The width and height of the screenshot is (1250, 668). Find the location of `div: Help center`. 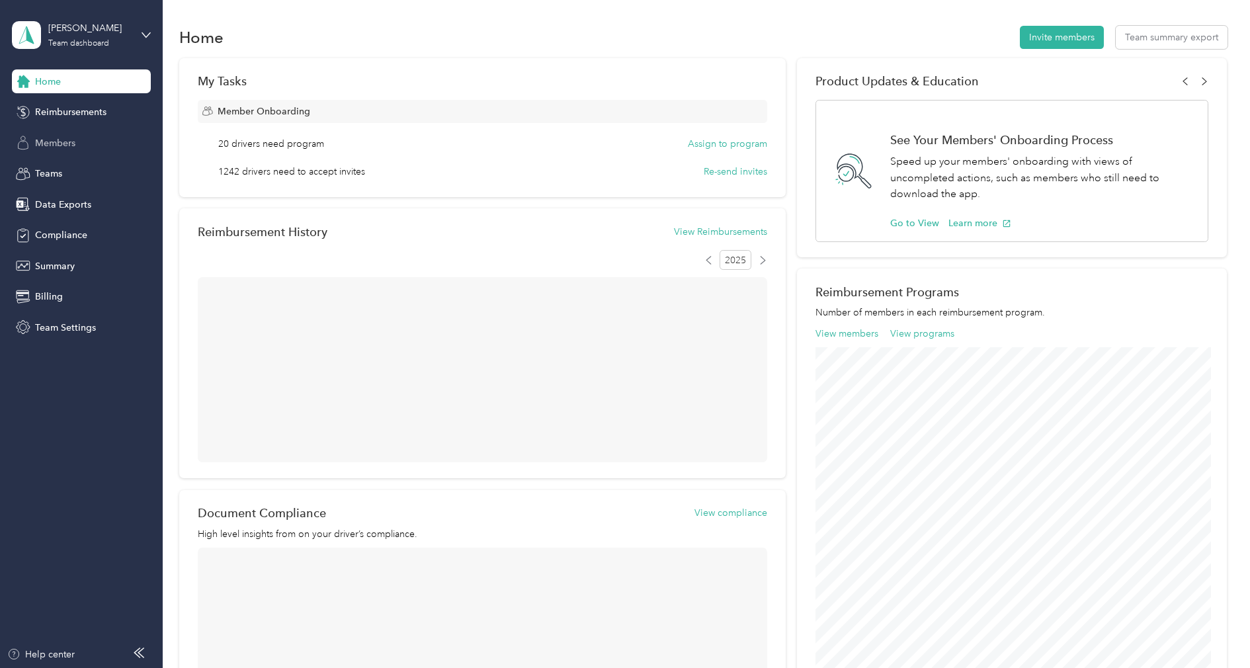

div: Help center is located at coordinates (41, 654).